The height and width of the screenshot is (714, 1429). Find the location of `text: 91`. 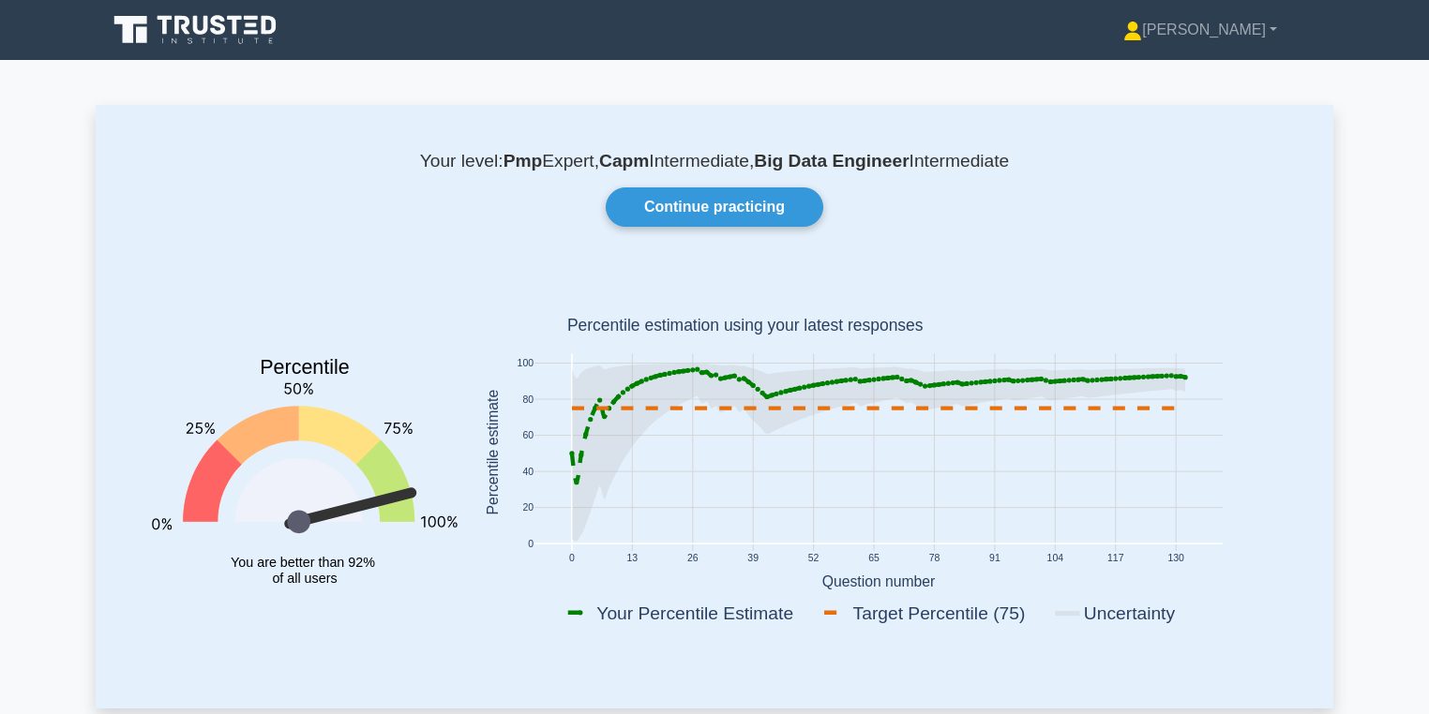

text: 91 is located at coordinates (995, 559).